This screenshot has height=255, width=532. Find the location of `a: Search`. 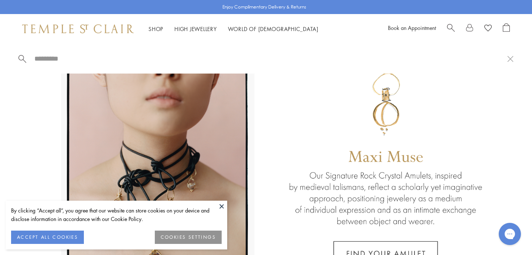

a: Search is located at coordinates (451, 29).